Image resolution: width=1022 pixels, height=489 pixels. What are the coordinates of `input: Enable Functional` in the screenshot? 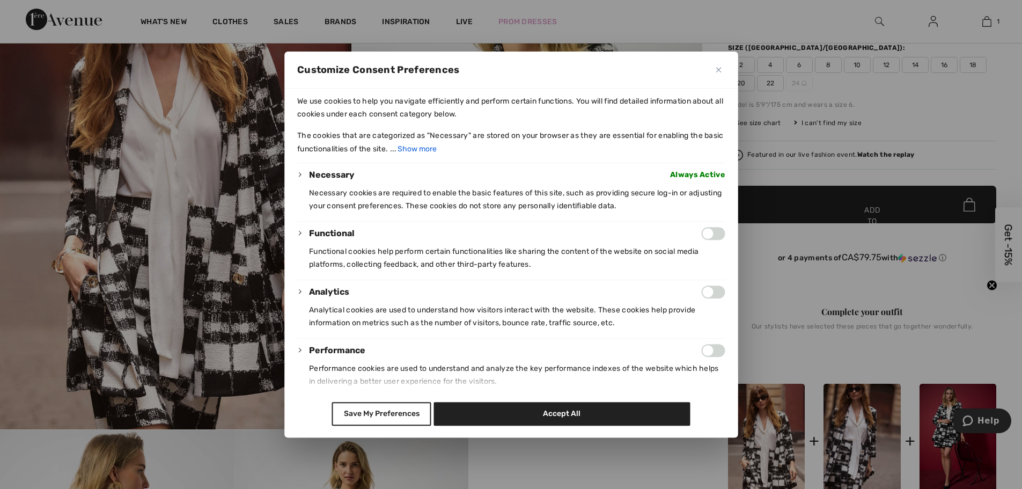 It's located at (713, 233).